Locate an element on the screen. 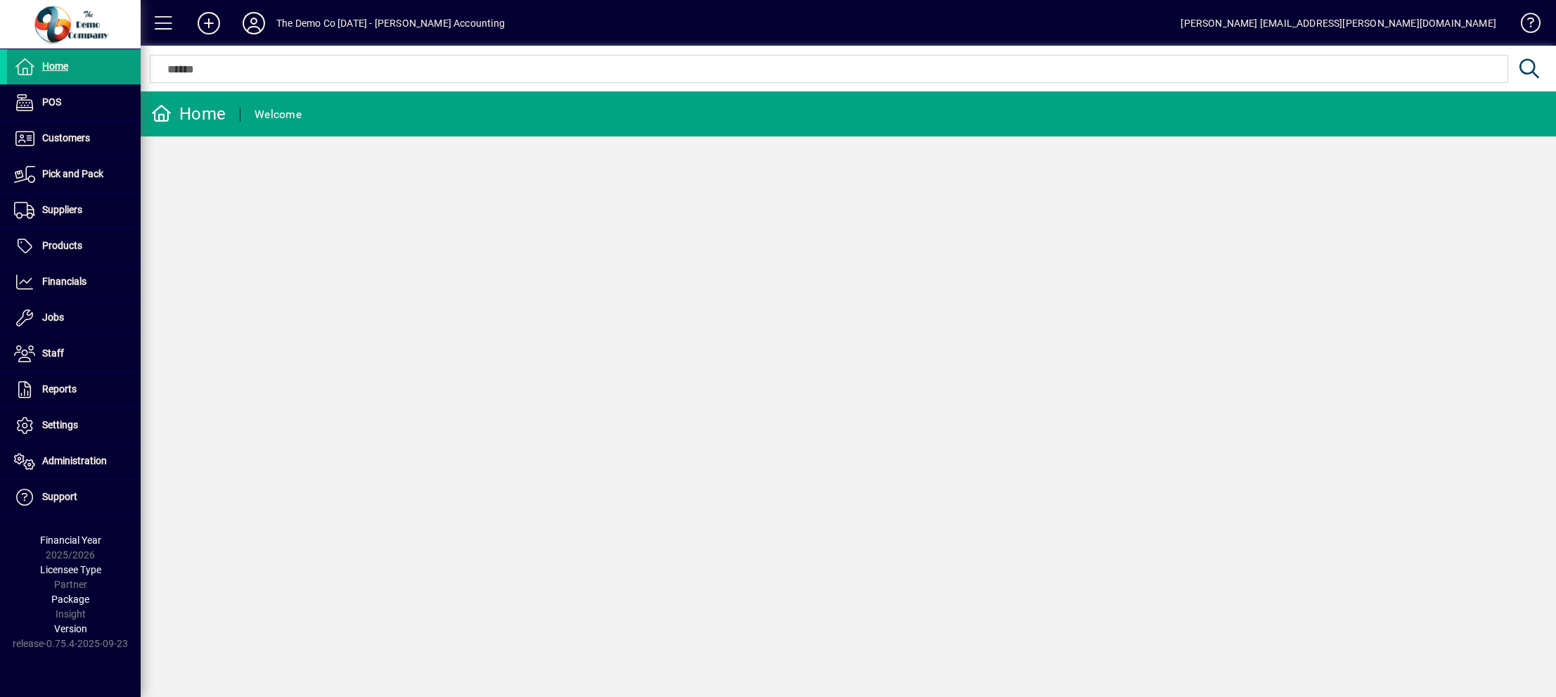  span: Staff is located at coordinates (53, 353).